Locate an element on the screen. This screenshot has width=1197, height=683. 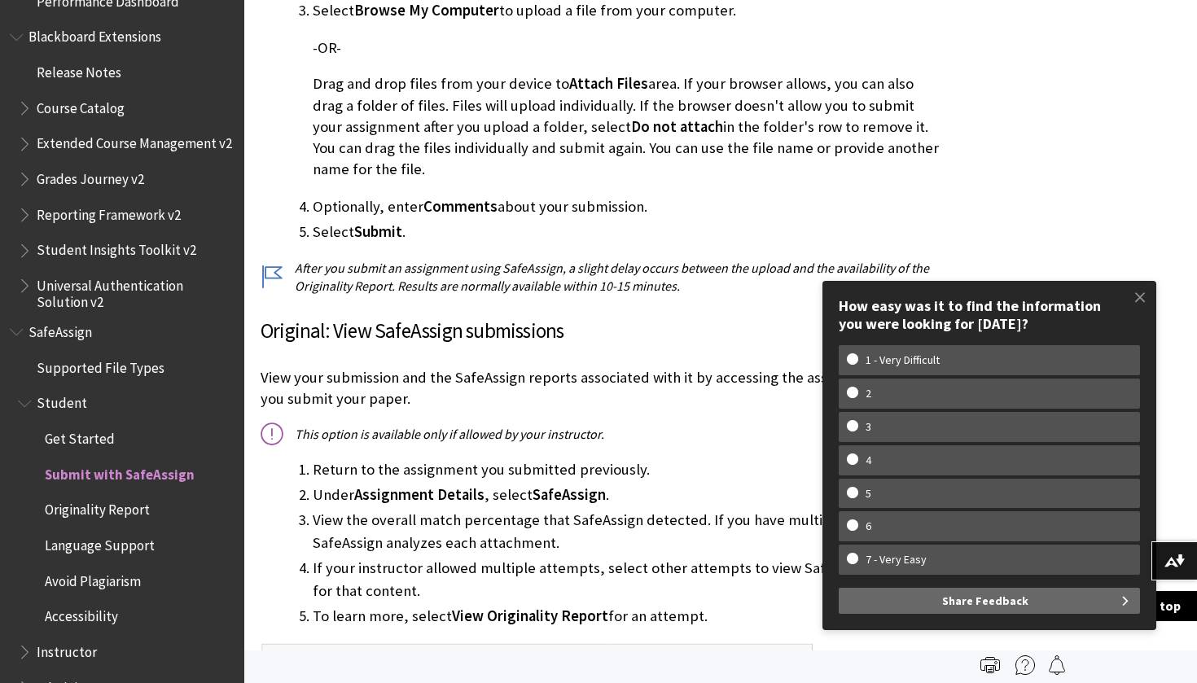
span: Supported File Types is located at coordinates (100, 365).